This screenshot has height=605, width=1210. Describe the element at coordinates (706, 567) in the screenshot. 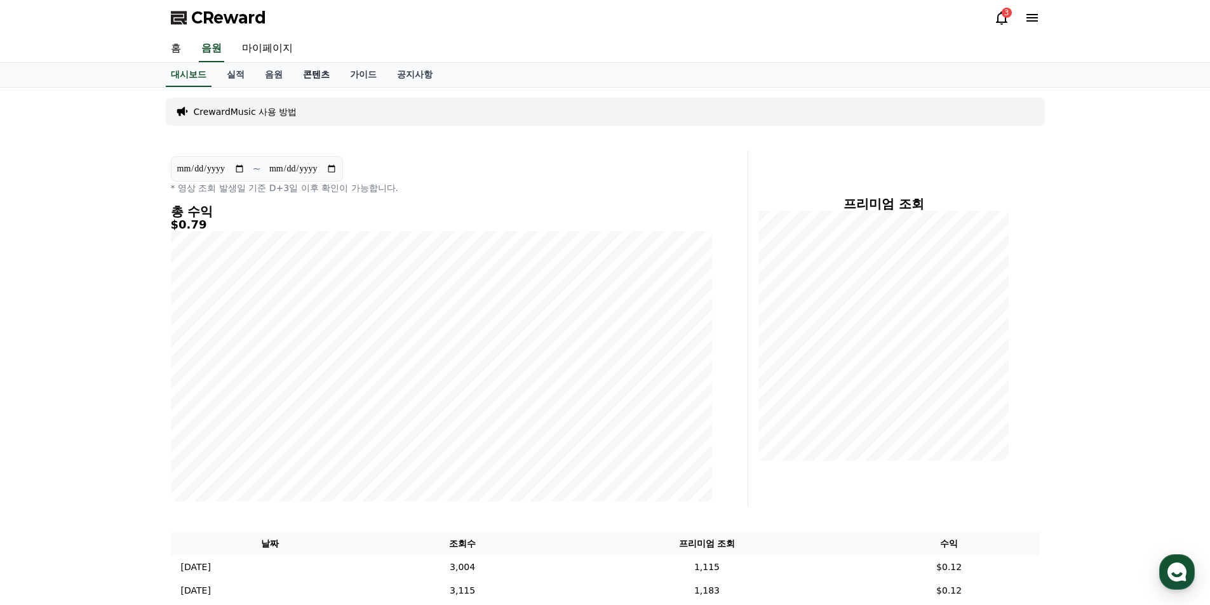

I see `td: 1,115` at that location.